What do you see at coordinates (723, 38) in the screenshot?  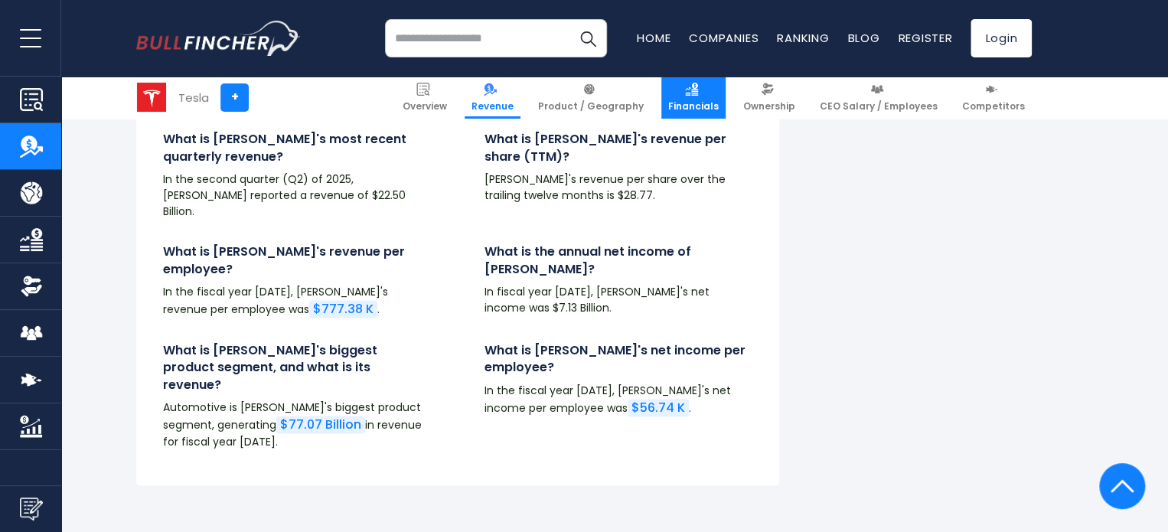 I see `a: Companies` at bounding box center [723, 38].